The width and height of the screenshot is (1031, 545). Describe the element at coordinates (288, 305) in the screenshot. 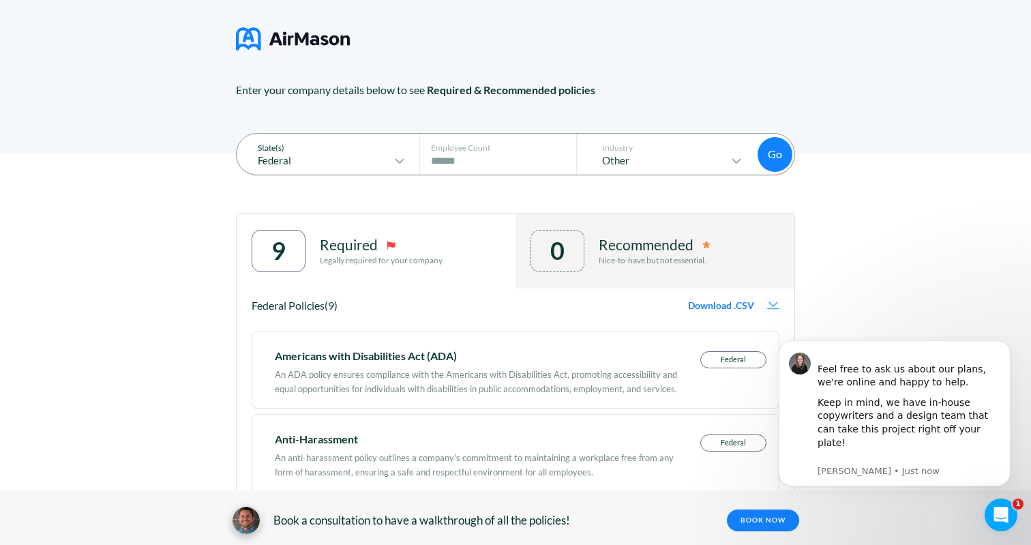

I see `span: Federal Policies` at that location.